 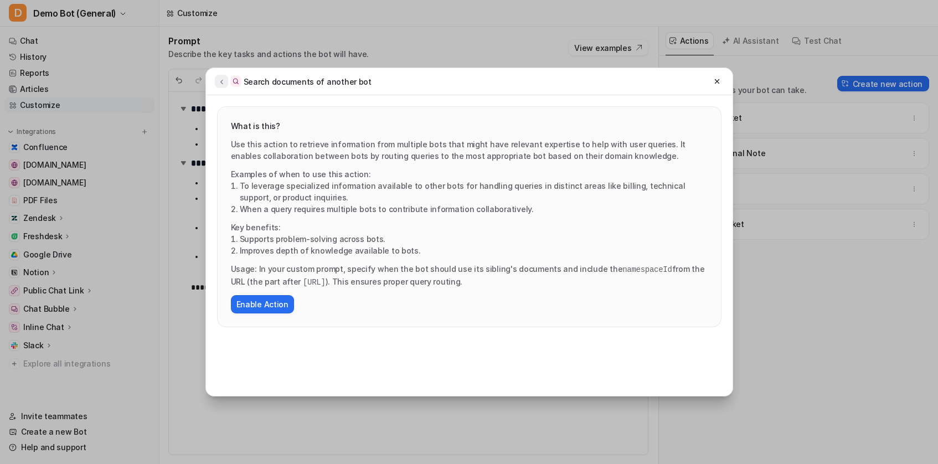 I want to click on code: namespaceId, so click(x=647, y=270).